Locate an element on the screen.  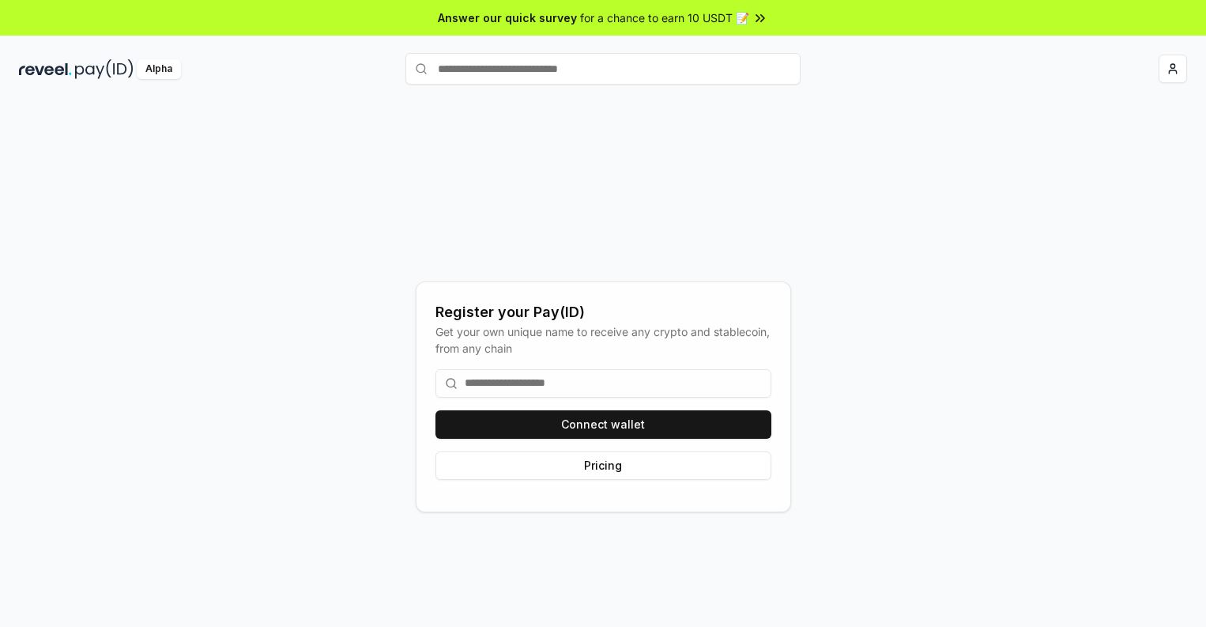
img: pay_id is located at coordinates (104, 69).